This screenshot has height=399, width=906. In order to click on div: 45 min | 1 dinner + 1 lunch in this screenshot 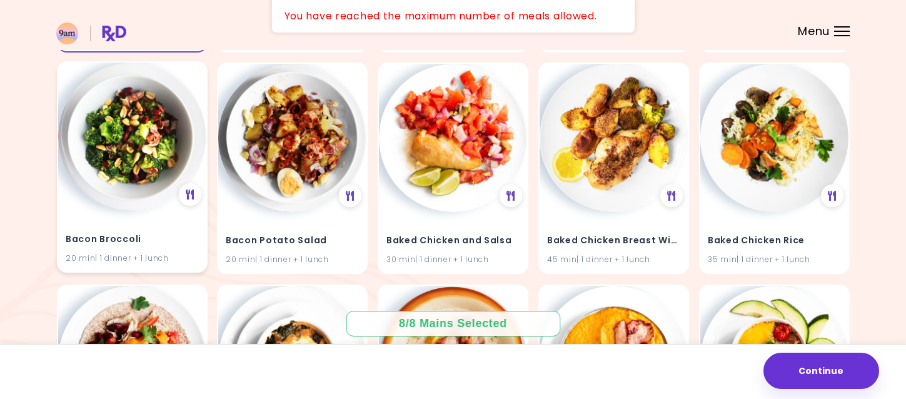, I will do `click(613, 259)`.